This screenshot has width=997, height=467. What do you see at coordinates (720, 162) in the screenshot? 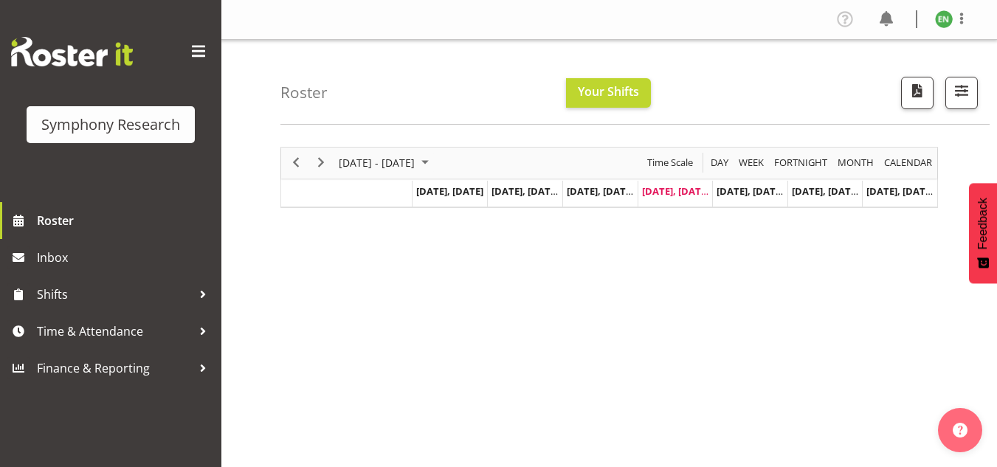
I see `button: Timeline Day` at bounding box center [720, 162].